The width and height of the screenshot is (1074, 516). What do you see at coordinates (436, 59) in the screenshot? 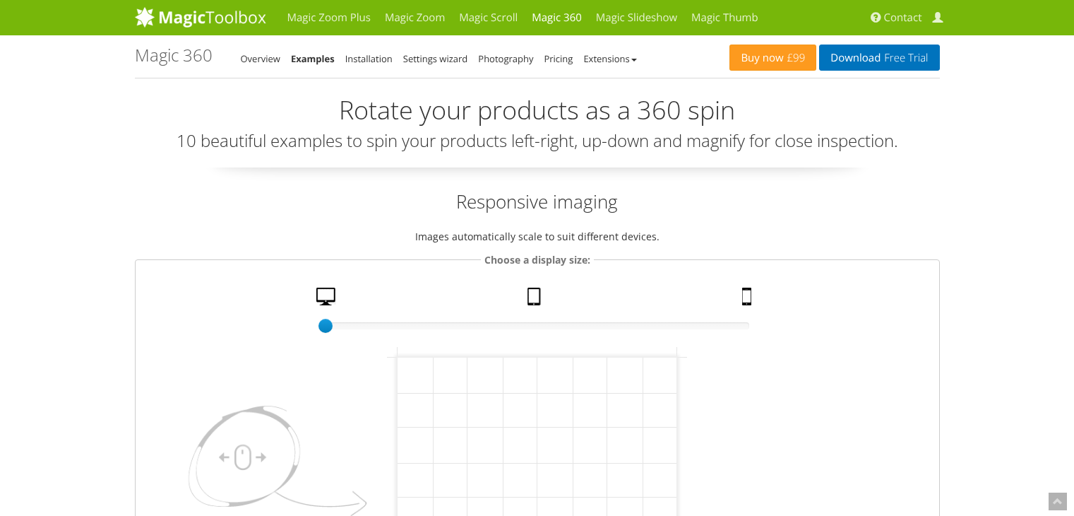
I see `a: Settings wizard` at bounding box center [436, 59].